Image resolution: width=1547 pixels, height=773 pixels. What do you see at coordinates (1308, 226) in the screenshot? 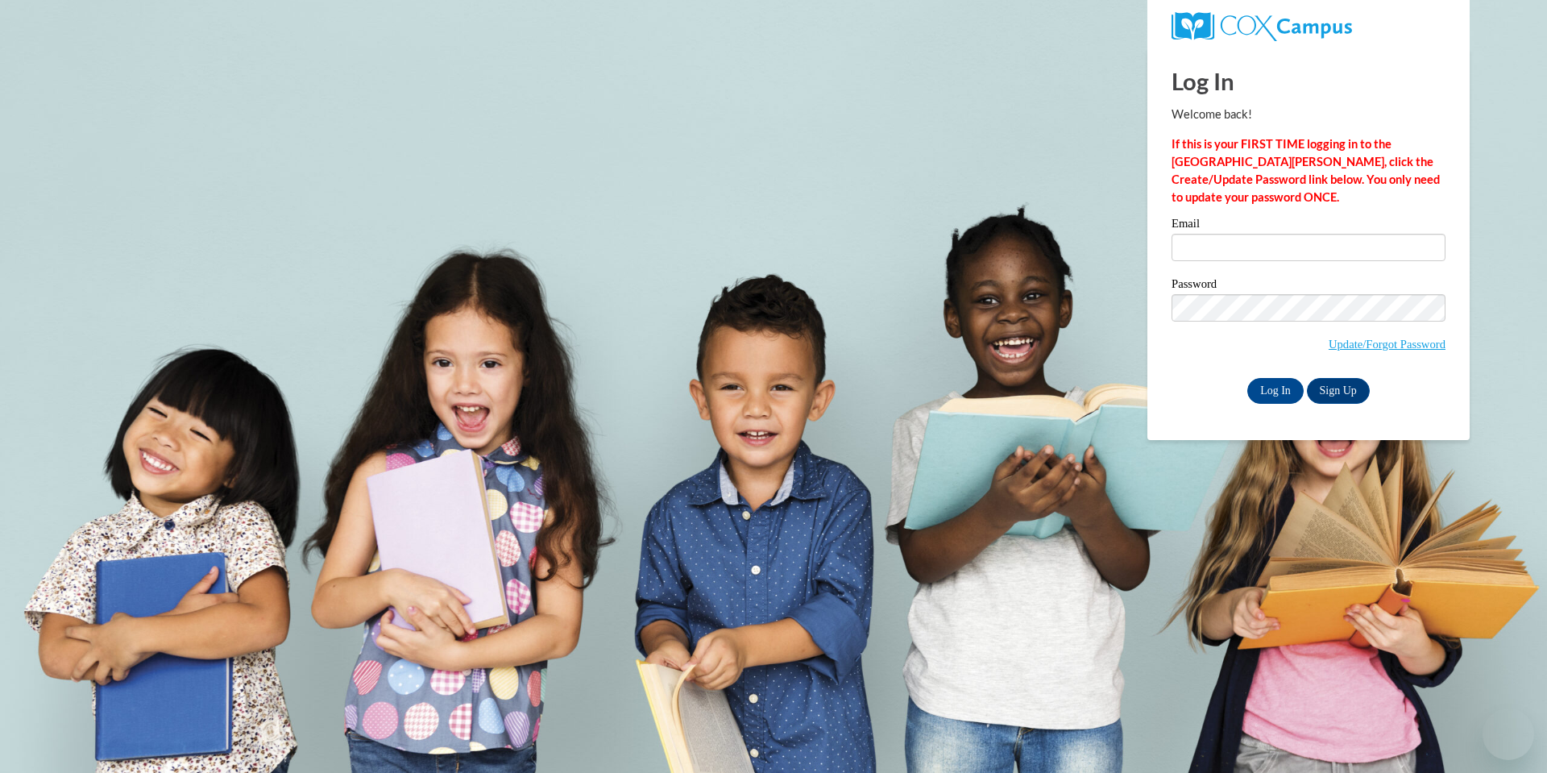
I see `label: Email` at bounding box center [1308, 226].